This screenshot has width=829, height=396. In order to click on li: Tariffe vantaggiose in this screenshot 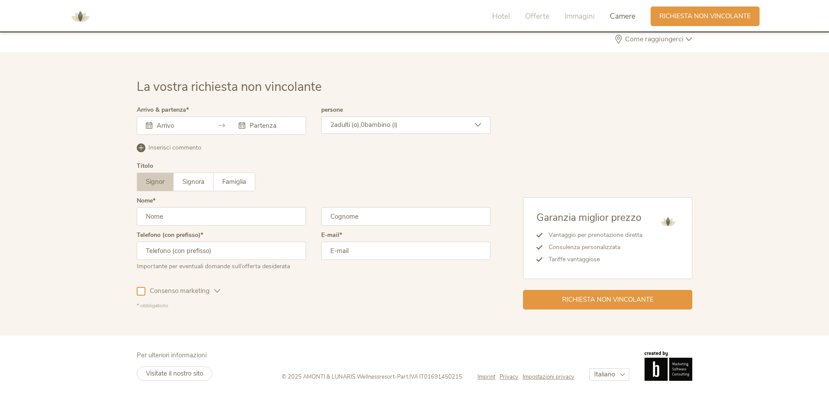, I will do `click(593, 259)`.